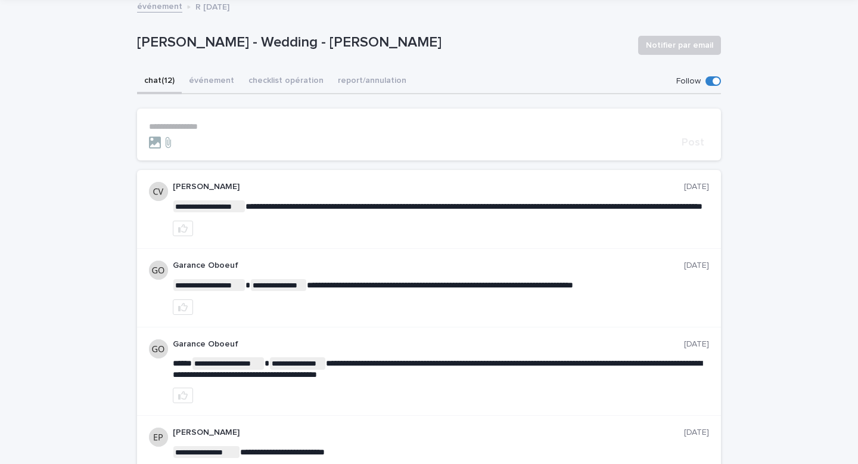 The height and width of the screenshot is (464, 858). I want to click on span: Notifier par email, so click(679, 45).